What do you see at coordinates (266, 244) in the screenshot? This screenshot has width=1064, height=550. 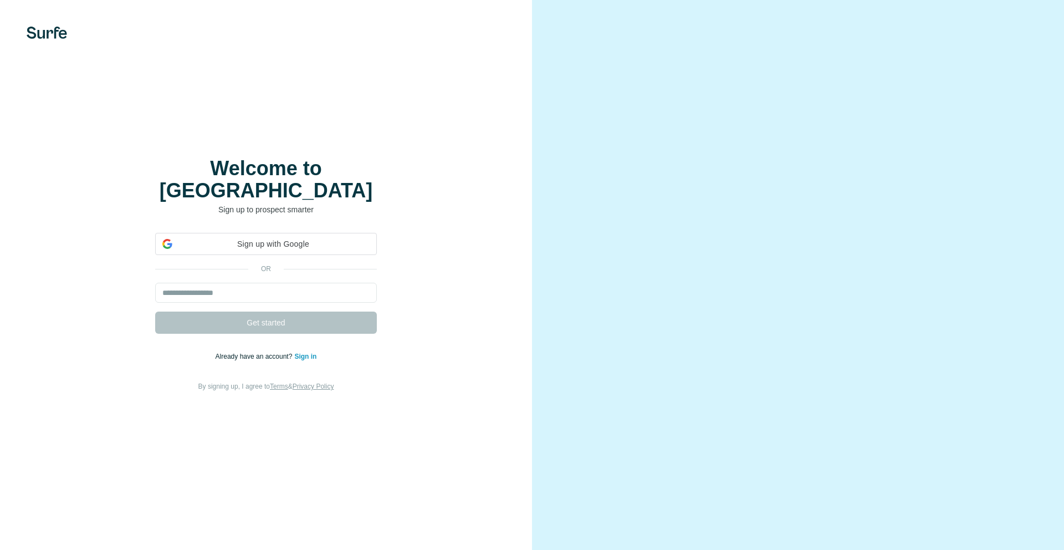 I see `div: Sign up with Google` at bounding box center [266, 244].